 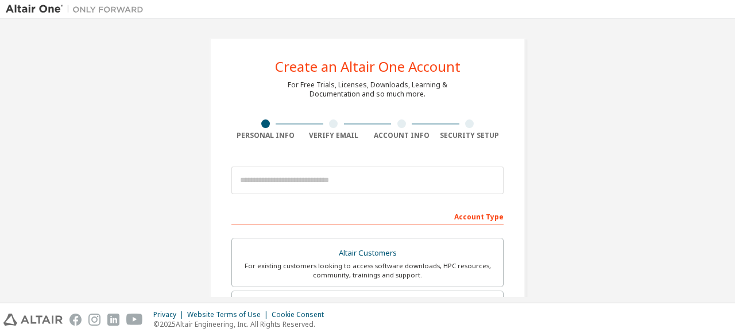 I want to click on div: Create an Altair One Account, so click(x=368, y=67).